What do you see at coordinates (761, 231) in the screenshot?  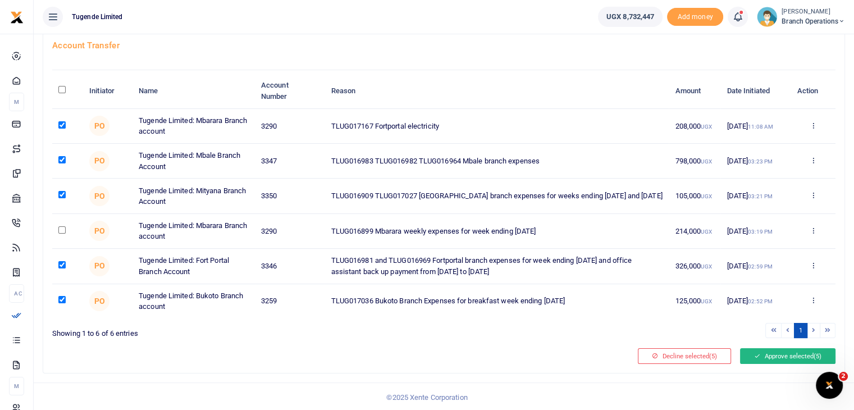 I see `small: 03:19 PM` at bounding box center [761, 231].